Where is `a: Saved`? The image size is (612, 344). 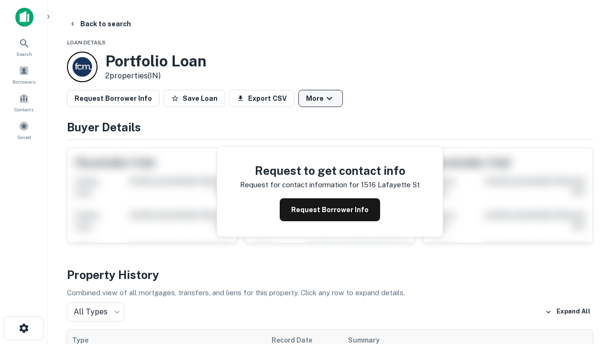 a: Saved is located at coordinates (24, 130).